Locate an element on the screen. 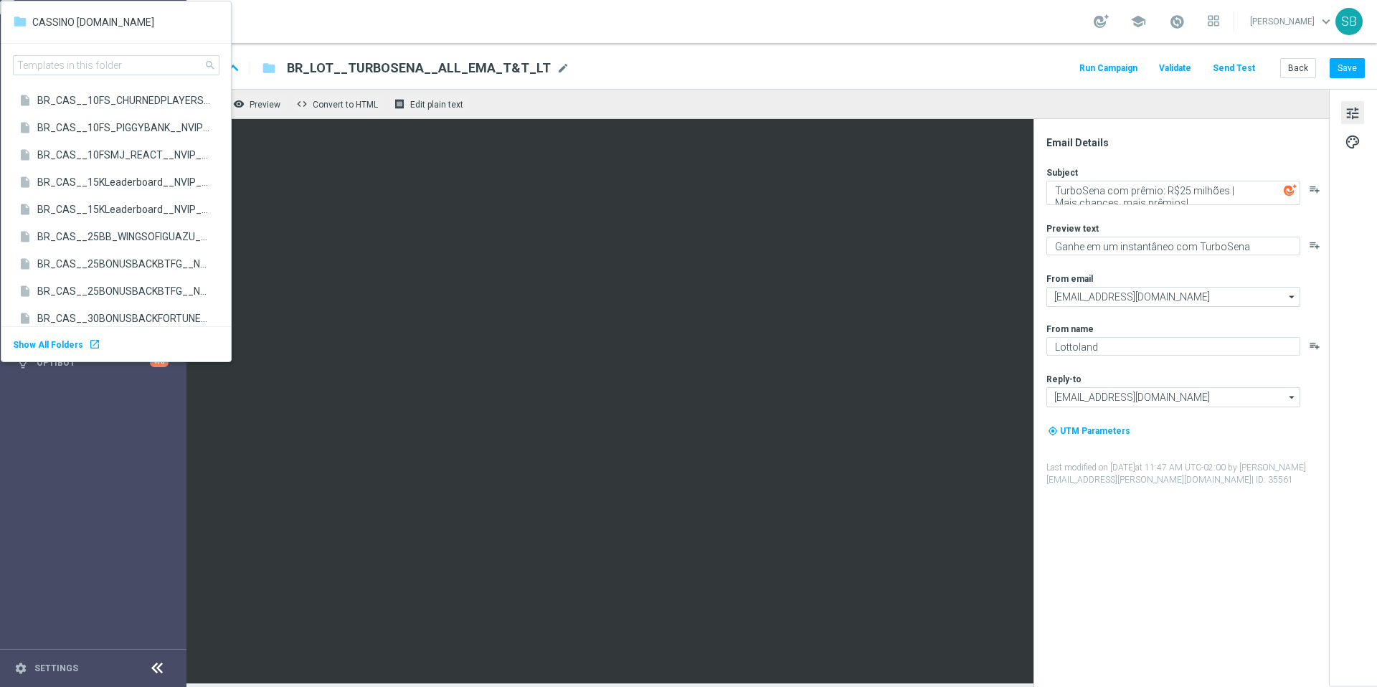 The height and width of the screenshot is (687, 1377). span: BR_CAS__10FS_PIGGYBANK__NVIP_EMA_TAC_GM is located at coordinates (125, 127).